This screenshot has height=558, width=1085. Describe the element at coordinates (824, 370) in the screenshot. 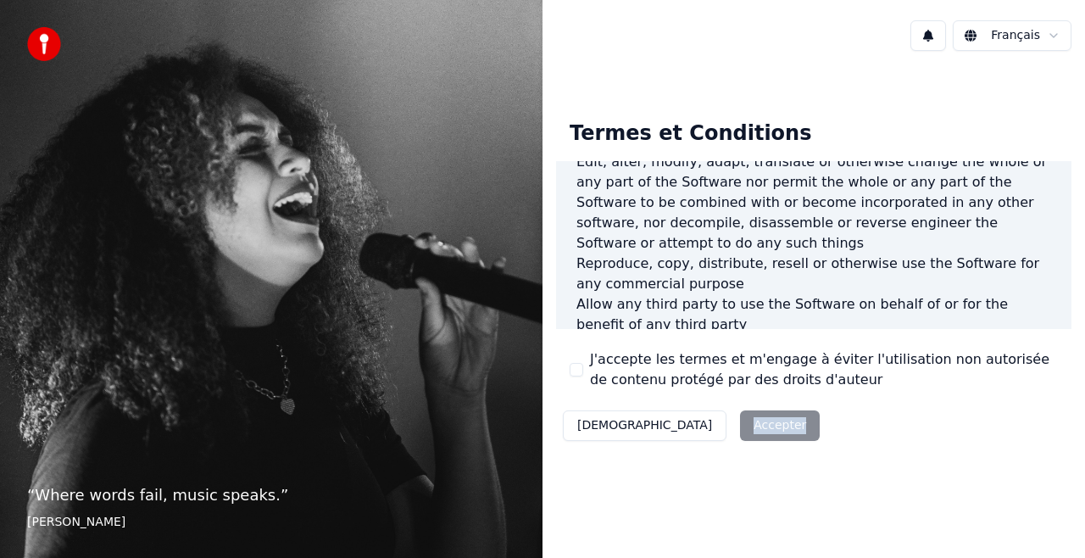

I see `label: J'accepte les termes et m'engage à éviter l'utilisation non autorisée de contenu protégé par des ...` at that location.